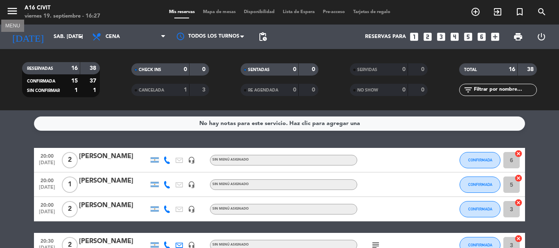  What do you see at coordinates (113, 37) in the screenshot?
I see `span: Cena` at bounding box center [113, 37].